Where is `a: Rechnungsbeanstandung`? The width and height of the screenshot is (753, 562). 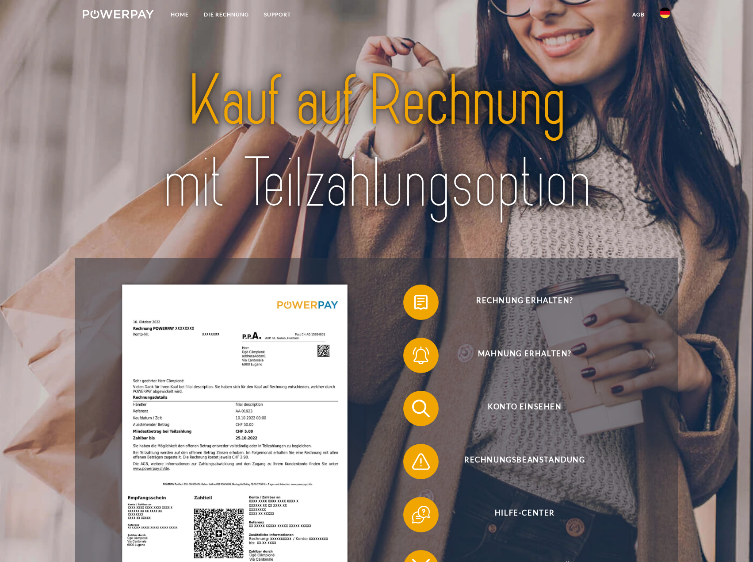 a: Rechnungsbeanstandung is located at coordinates (518, 461).